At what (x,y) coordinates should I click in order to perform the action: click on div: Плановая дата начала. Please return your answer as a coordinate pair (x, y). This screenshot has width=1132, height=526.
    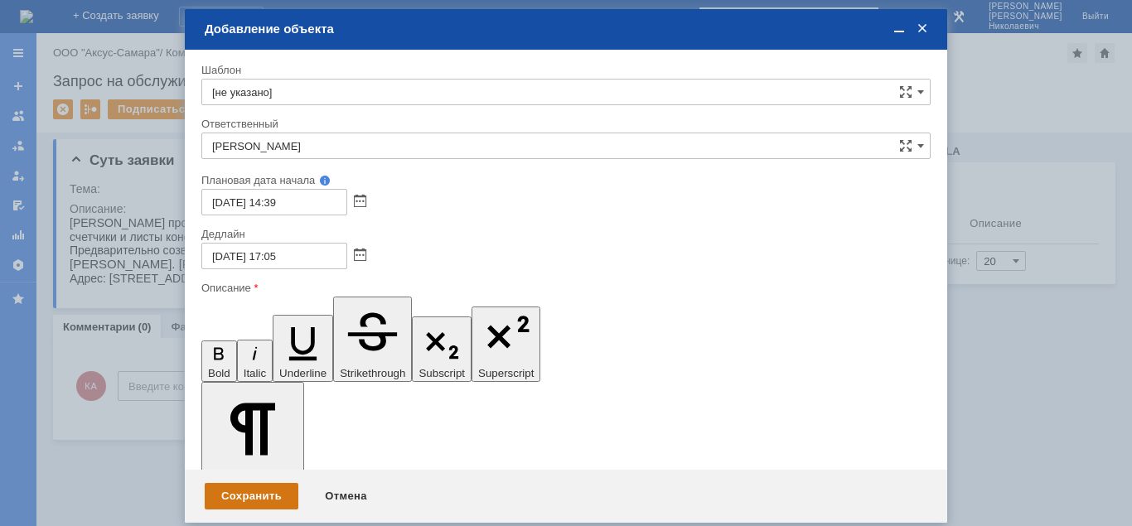
    Looking at the image, I should click on (555, 180).